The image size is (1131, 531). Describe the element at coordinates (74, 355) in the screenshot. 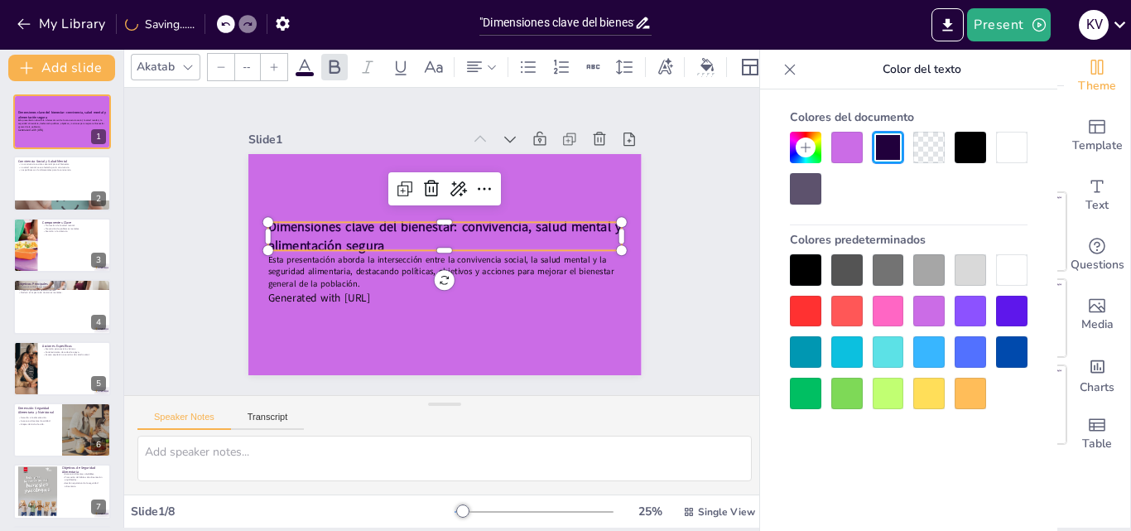

I see `p: Acceso equitativo a servicios de salud mental.` at that location.